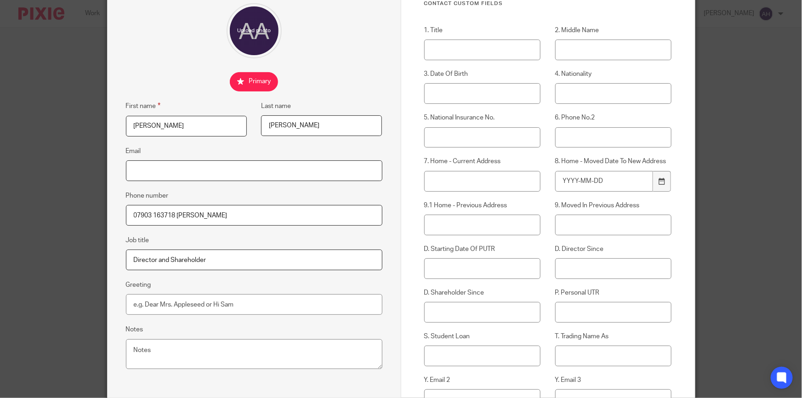 This screenshot has height=398, width=802. What do you see at coordinates (482, 293) in the screenshot?
I see `label: D. Shareholder Since` at bounding box center [482, 293].